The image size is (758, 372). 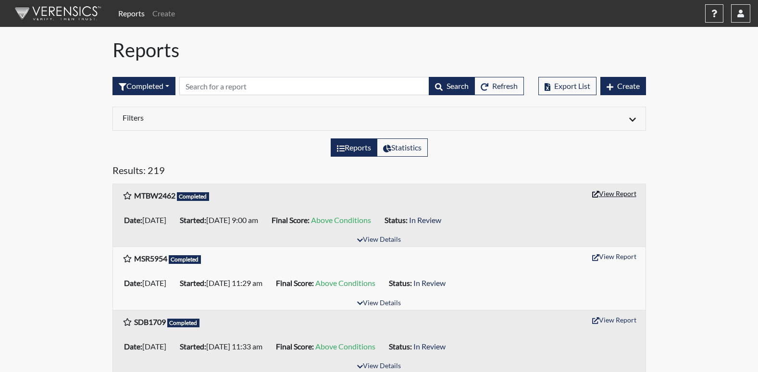 I want to click on button: Export List, so click(x=567, y=86).